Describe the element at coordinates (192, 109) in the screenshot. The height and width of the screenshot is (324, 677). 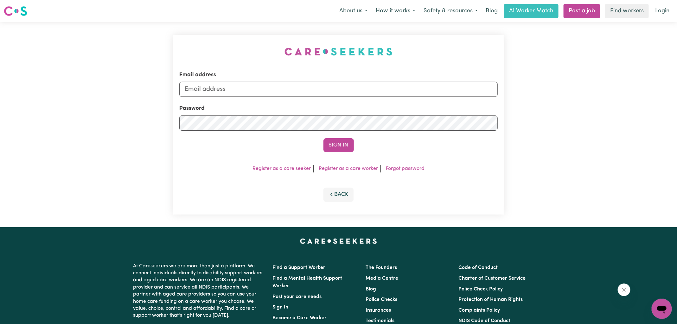
I see `label: Password` at that location.